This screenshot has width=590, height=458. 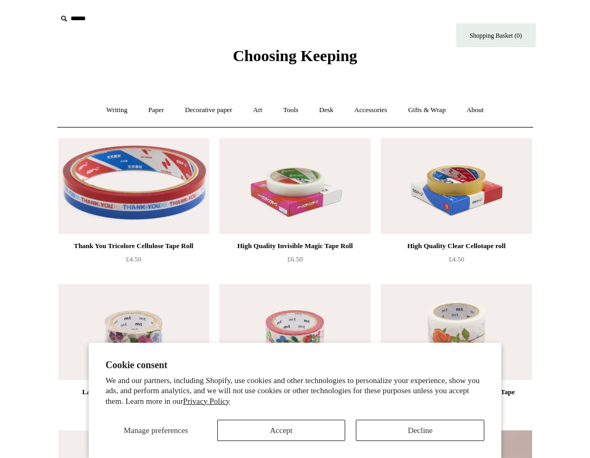 What do you see at coordinates (295, 186) in the screenshot?
I see `a: High Quality Invisible Magic Tape Roll High Quality Invisible Magic Tape Roll` at bounding box center [295, 186].